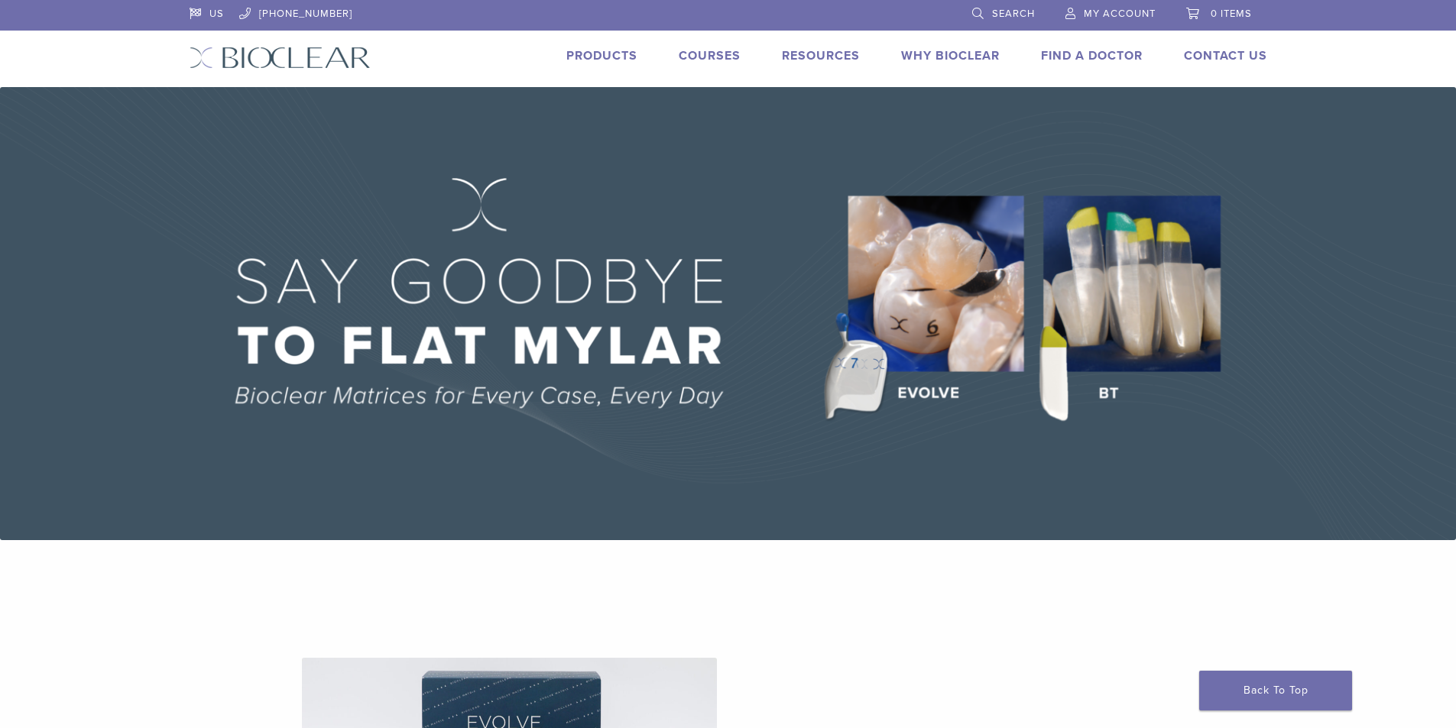 Image resolution: width=1456 pixels, height=728 pixels. What do you see at coordinates (1091, 56) in the screenshot?
I see `a: Find A Doctor` at bounding box center [1091, 56].